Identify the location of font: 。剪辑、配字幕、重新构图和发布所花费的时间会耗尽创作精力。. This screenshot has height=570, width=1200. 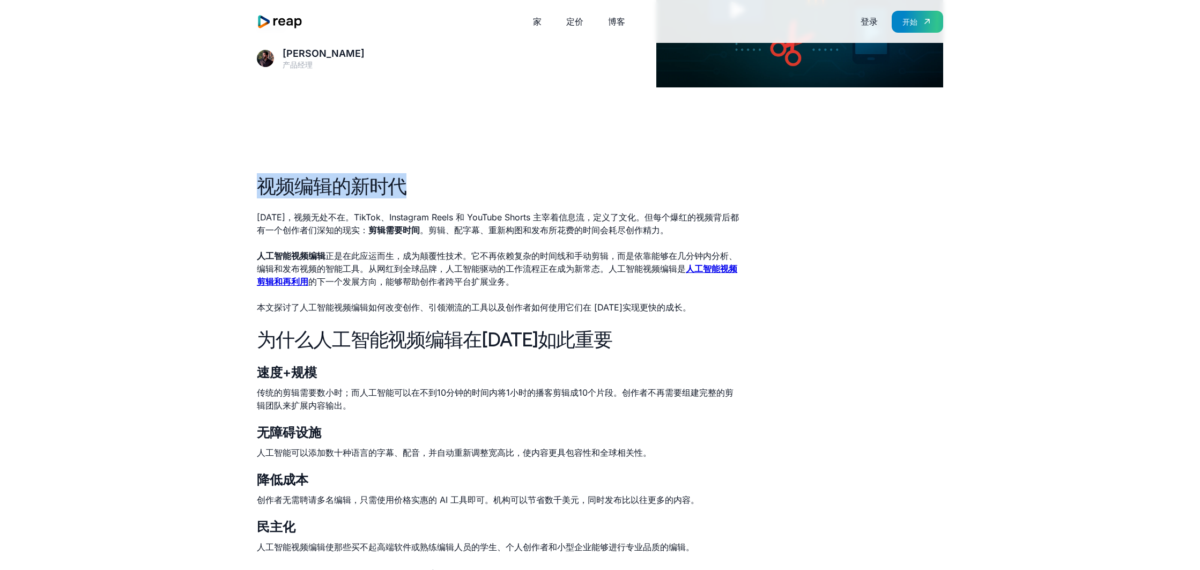
(544, 230).